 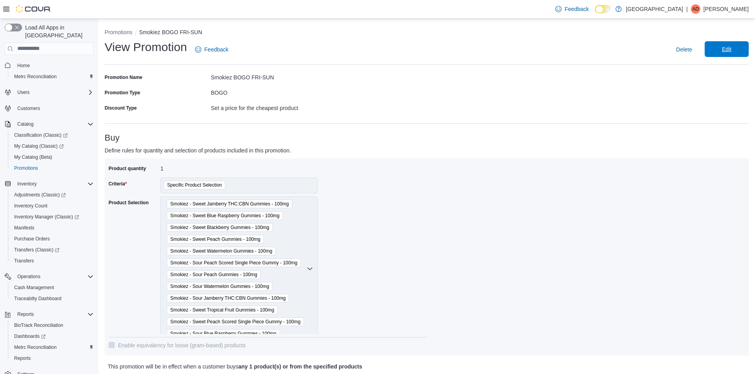 What do you see at coordinates (219, 287) in the screenshot?
I see `span: Smokiez - Sour Watermelon Gummies - 100mg` at bounding box center [219, 287].